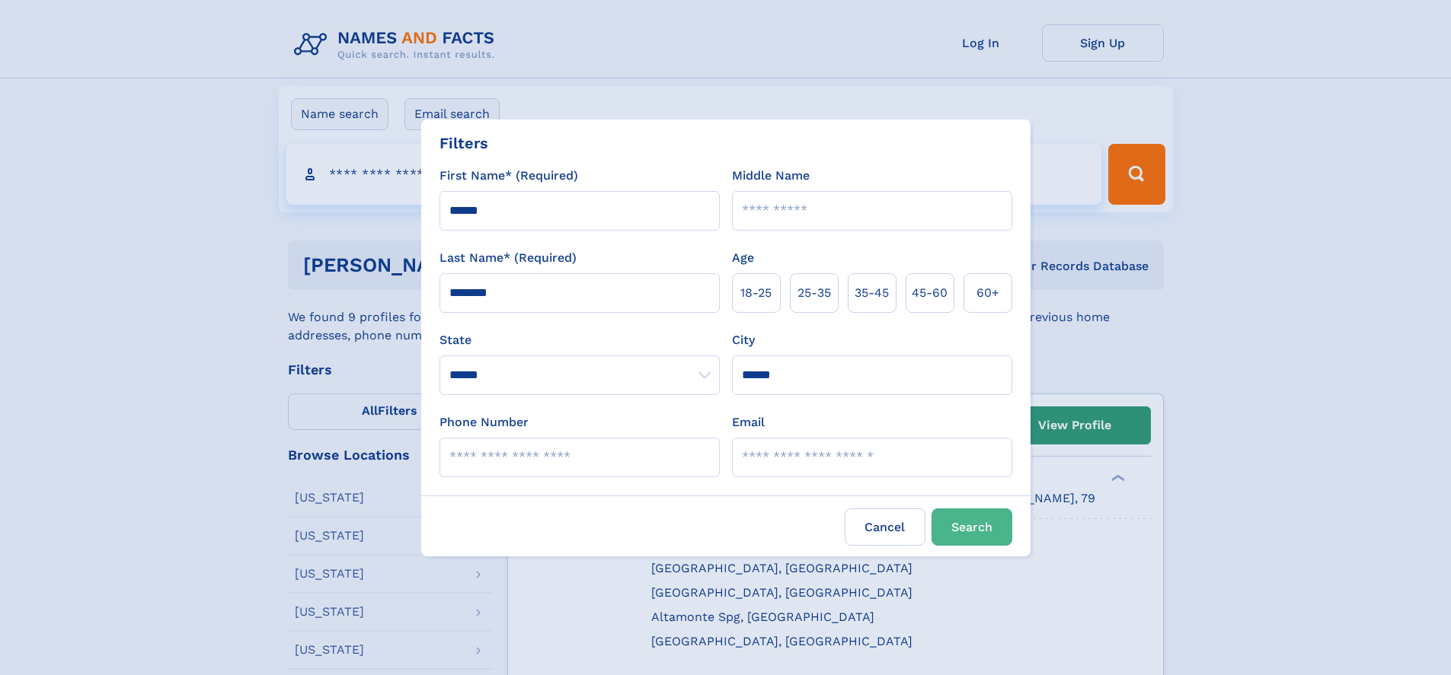  What do you see at coordinates (929, 293) in the screenshot?
I see `span: 45‑60` at bounding box center [929, 293].